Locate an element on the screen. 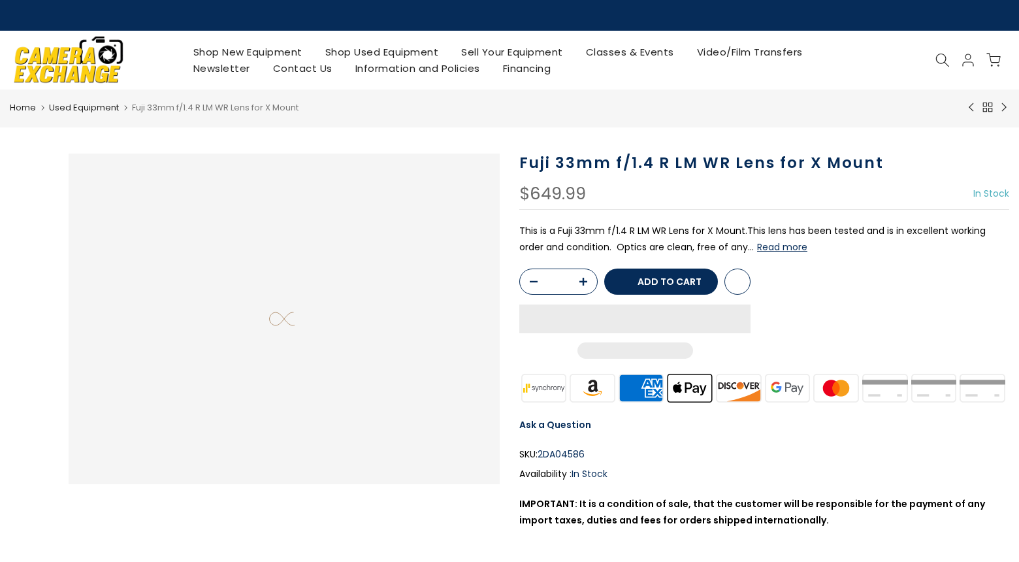 This screenshot has height=562, width=1019. span: Fuji 33mm f/1.4 R LM WR Lens for X Mount is located at coordinates (215, 107).